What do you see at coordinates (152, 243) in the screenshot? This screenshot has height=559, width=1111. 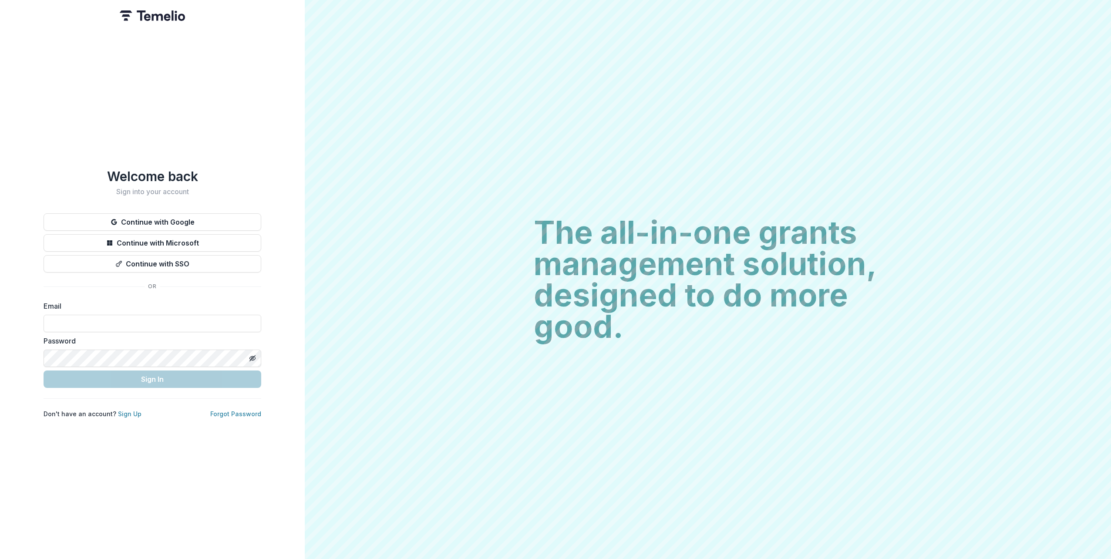 I see `button: Continue with Microsoft` at bounding box center [152, 243].